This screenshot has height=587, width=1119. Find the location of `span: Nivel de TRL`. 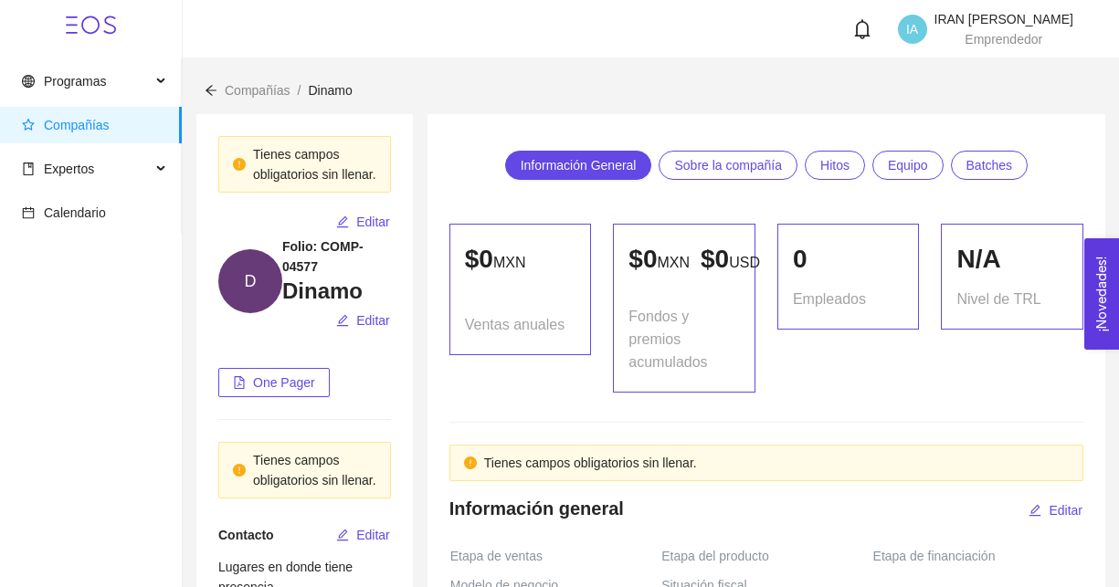

span: Nivel de TRL is located at coordinates (998, 299).